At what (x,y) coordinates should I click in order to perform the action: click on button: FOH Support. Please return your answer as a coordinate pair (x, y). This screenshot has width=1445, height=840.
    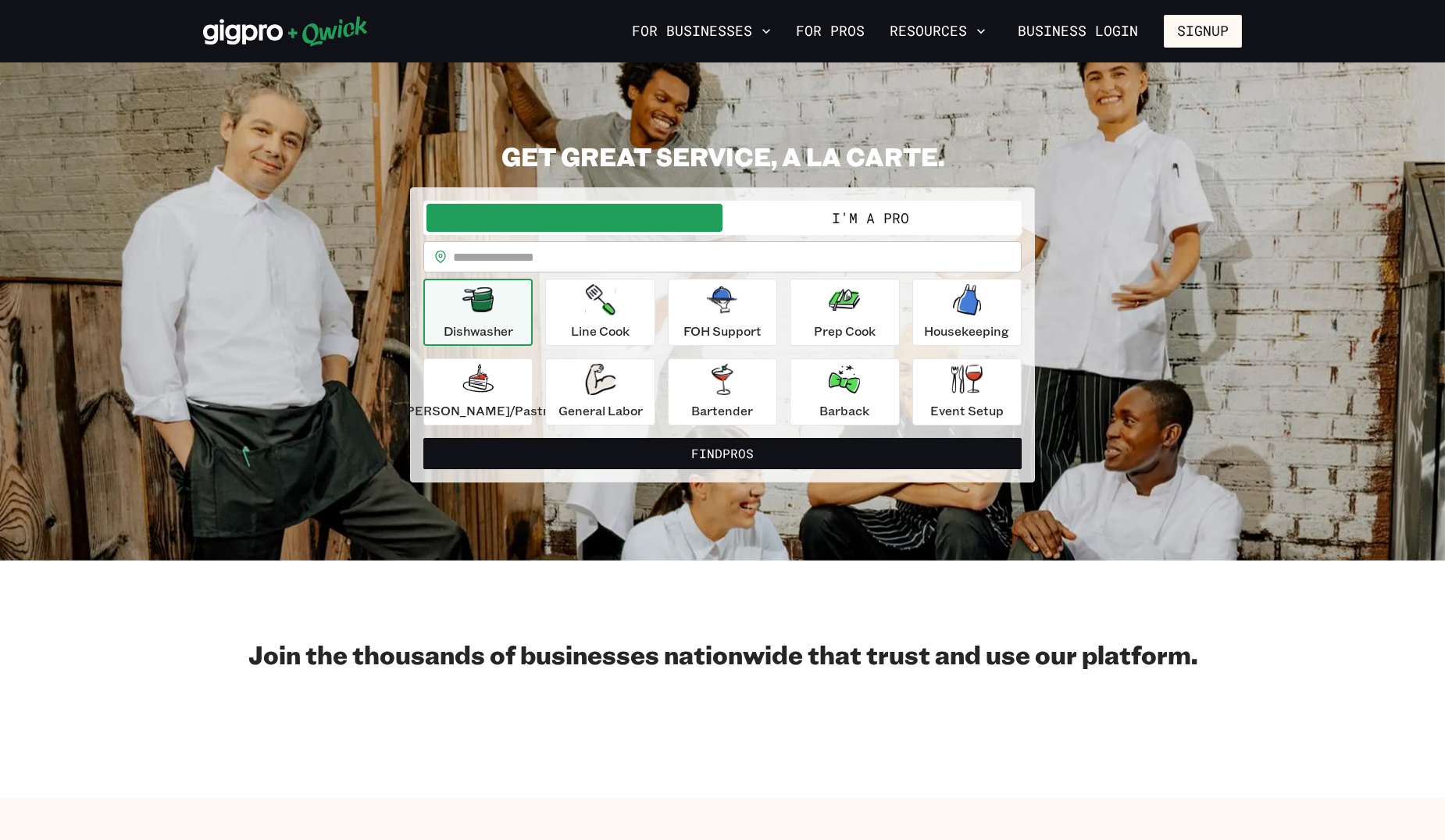
    Looking at the image, I should click on (722, 313).